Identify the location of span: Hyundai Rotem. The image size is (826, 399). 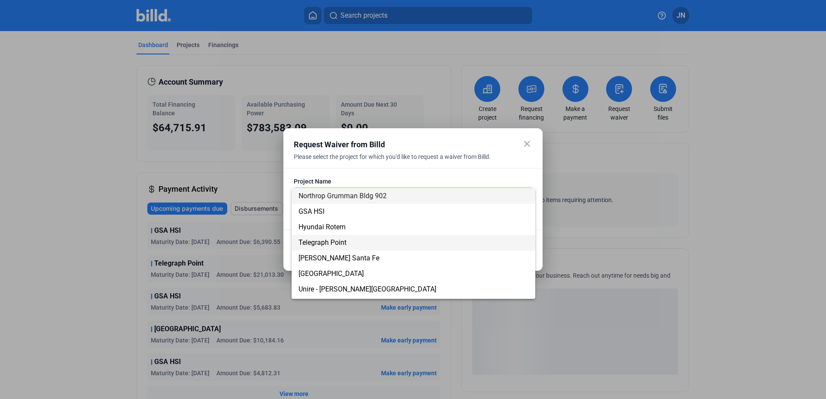
(322, 227).